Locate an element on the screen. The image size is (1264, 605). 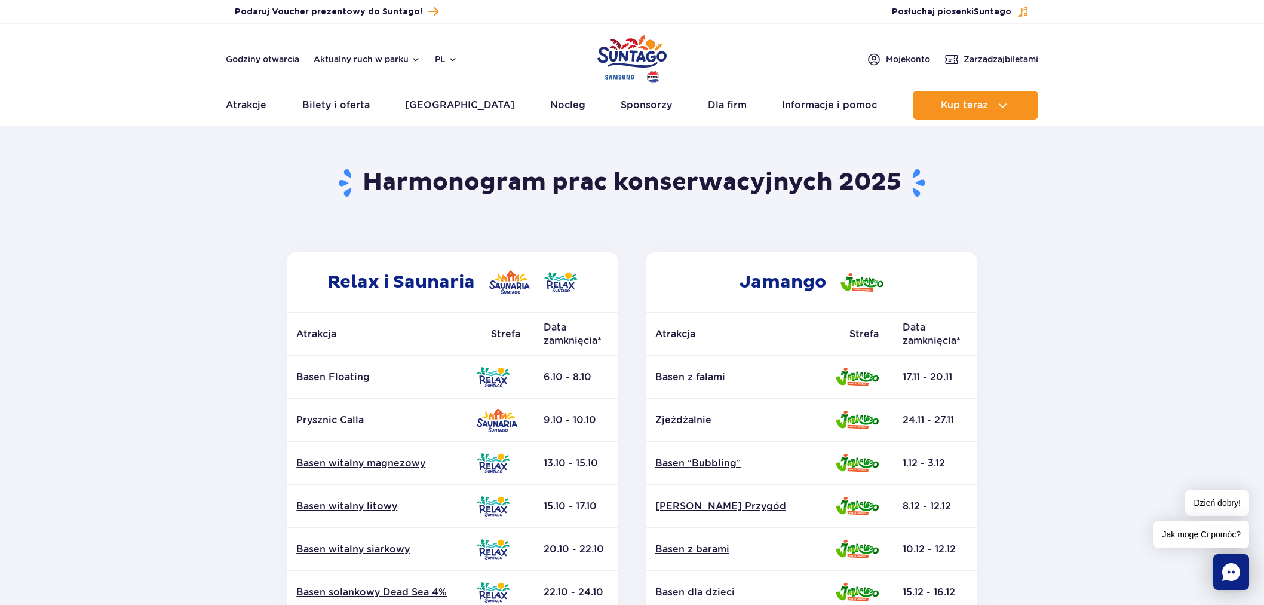
button: pl is located at coordinates (446, 59).